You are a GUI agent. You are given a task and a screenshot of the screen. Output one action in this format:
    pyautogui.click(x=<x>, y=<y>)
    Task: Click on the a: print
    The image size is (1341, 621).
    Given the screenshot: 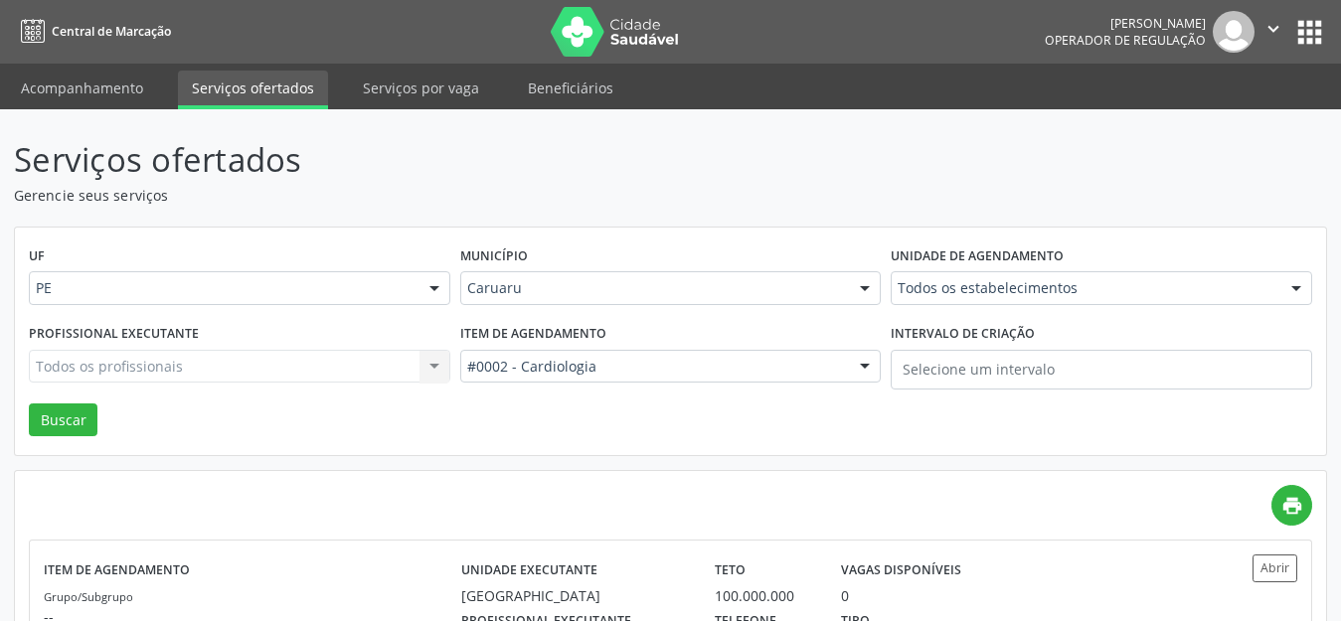 What is the action you would take?
    pyautogui.click(x=1291, y=505)
    